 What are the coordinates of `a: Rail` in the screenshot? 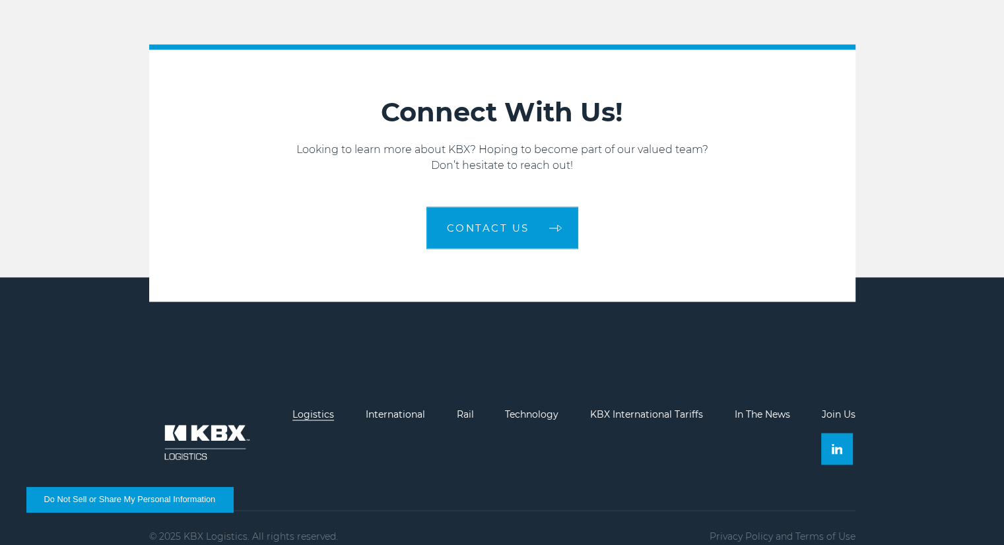 It's located at (465, 415).